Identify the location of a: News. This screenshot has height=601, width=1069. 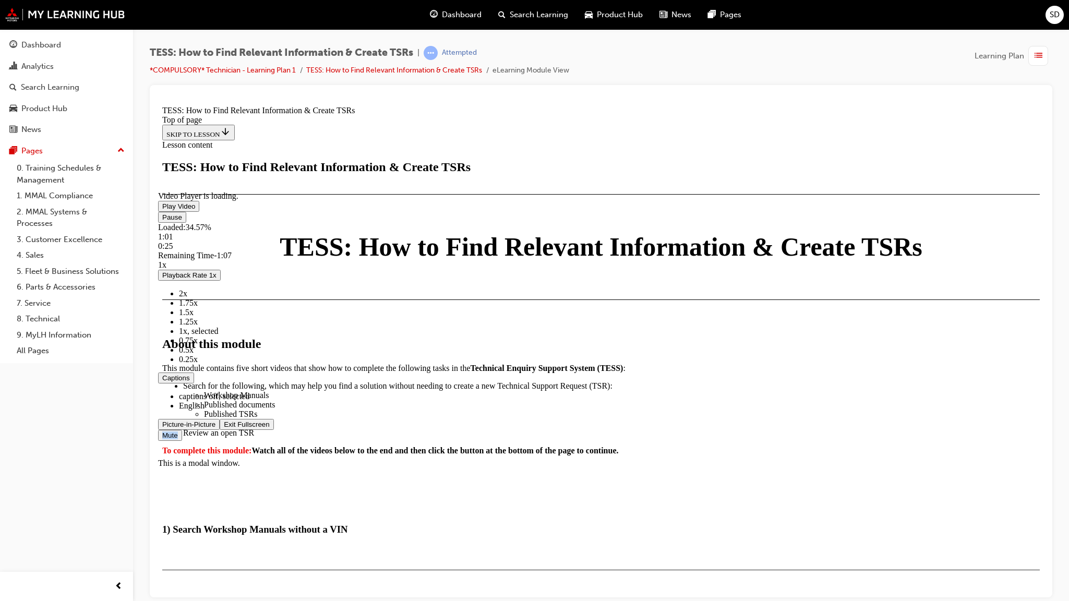
(66, 129).